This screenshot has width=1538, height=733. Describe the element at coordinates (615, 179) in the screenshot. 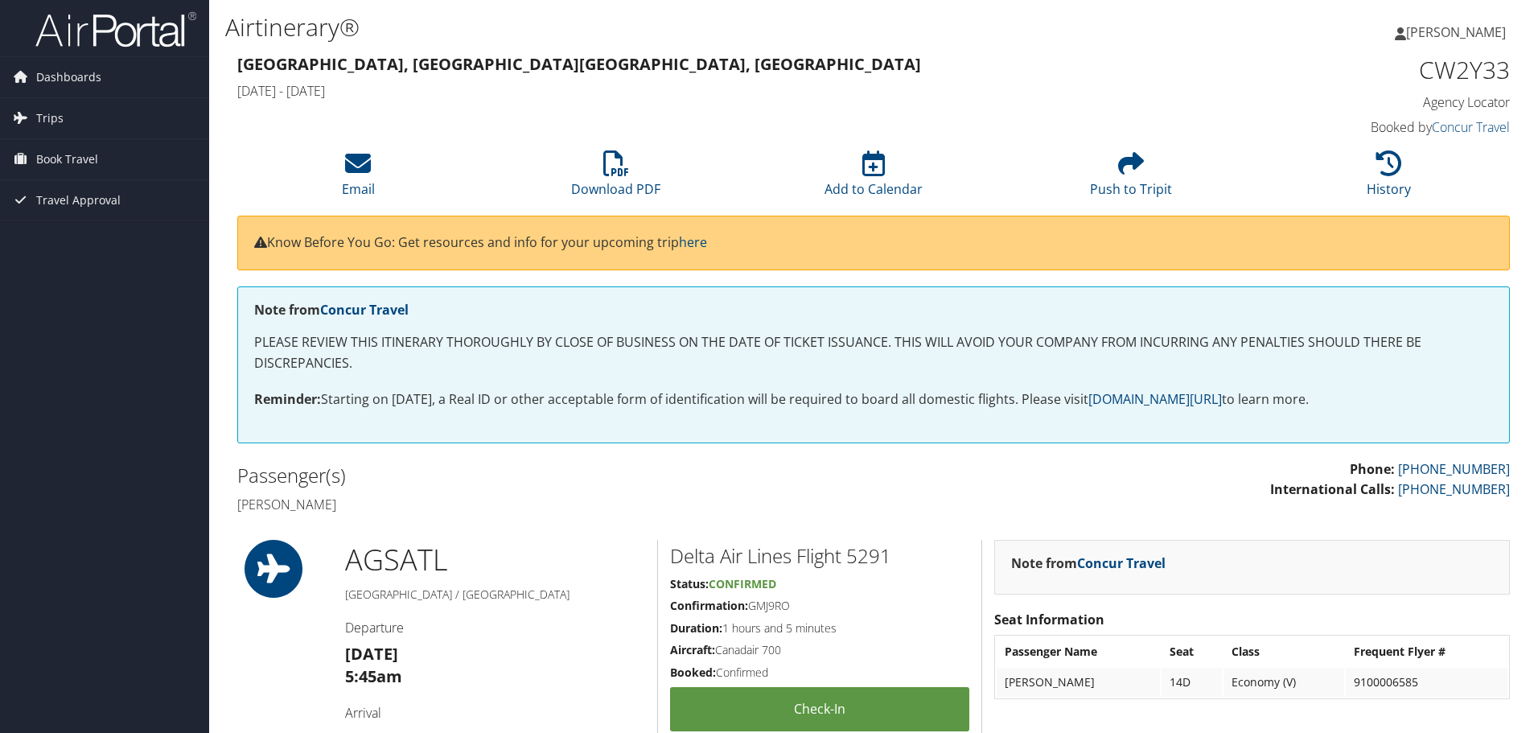

I see `a: Download PDF` at that location.